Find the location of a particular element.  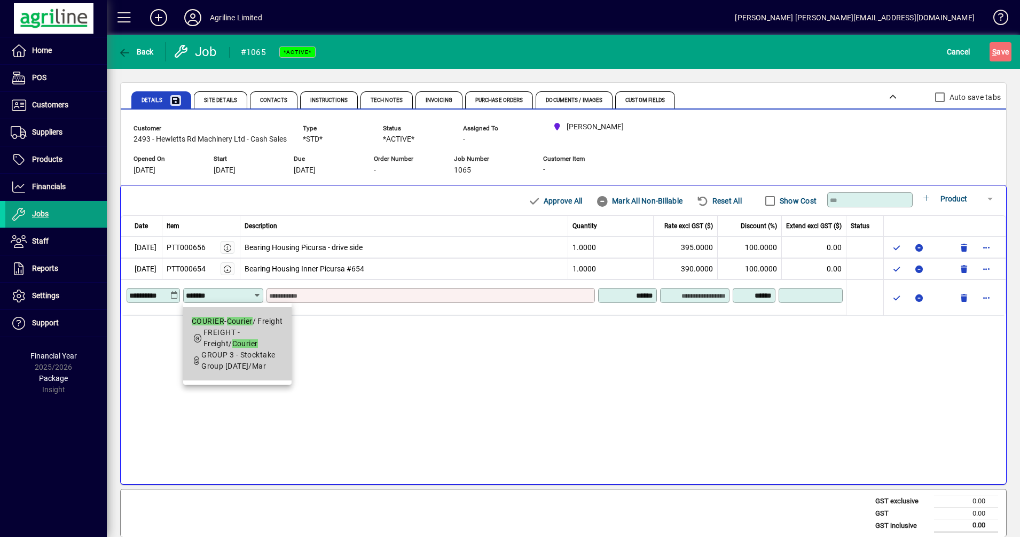

div: PTT000654 is located at coordinates (186, 269).